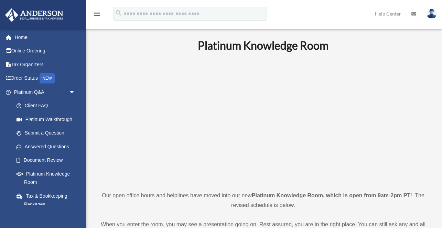  What do you see at coordinates (263, 200) in the screenshot?
I see `p: Our open office hours and helplines have moved into our new ! The revised schedule is below.` at bounding box center [263, 200].